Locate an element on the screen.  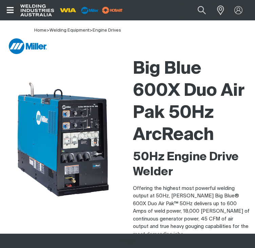
h2: 50Hz Engine Drive Welder is located at coordinates (192, 165).